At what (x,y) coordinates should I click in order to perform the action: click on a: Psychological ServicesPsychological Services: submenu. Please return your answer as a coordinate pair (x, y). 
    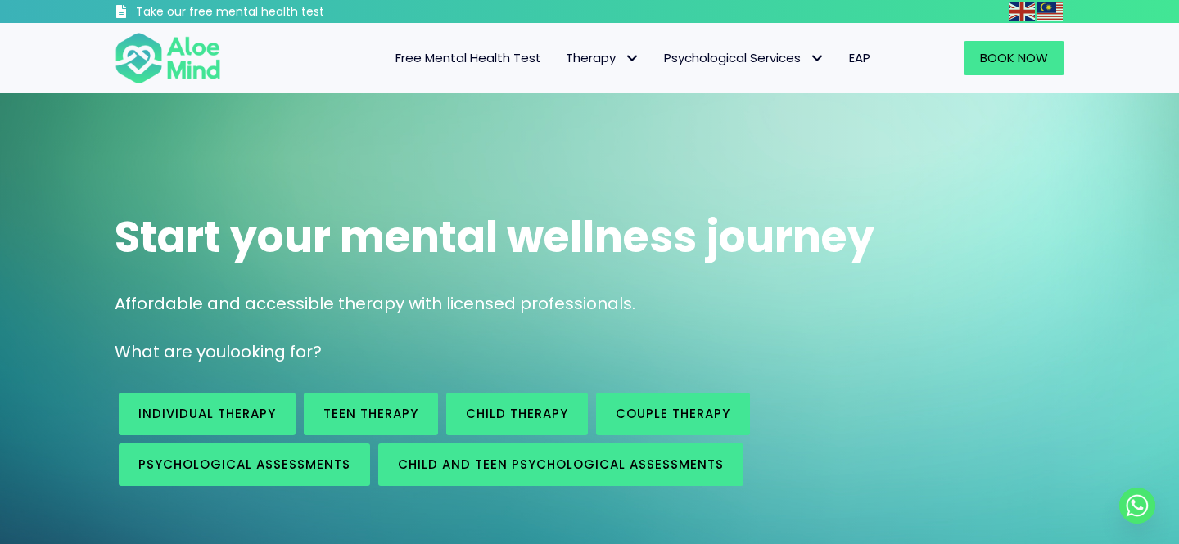
    Looking at the image, I should click on (744, 58).